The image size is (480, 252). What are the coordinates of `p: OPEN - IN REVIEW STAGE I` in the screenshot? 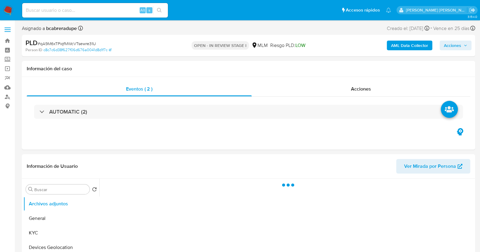 It's located at (220, 46).